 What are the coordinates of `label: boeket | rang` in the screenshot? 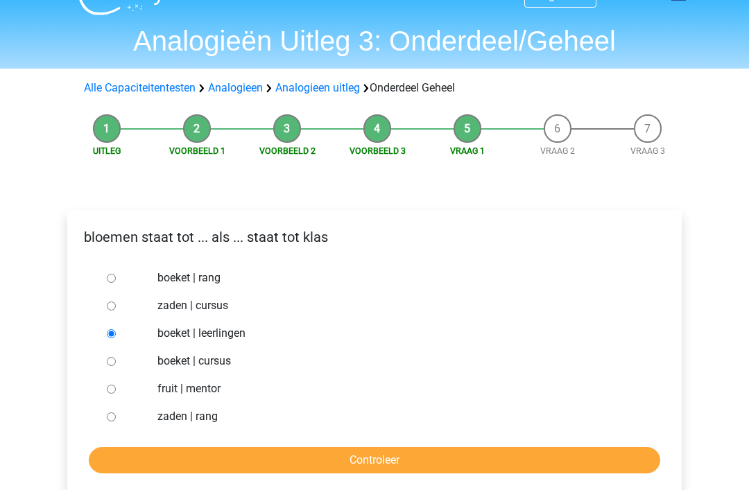 It's located at (397, 278).